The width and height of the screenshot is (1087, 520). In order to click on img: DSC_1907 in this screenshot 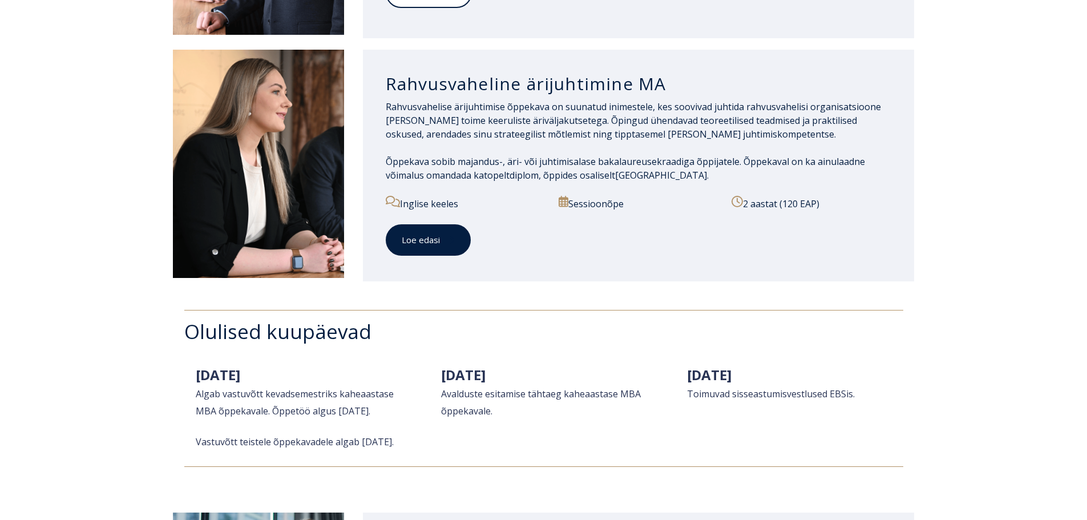, I will do `click(258, 164)`.